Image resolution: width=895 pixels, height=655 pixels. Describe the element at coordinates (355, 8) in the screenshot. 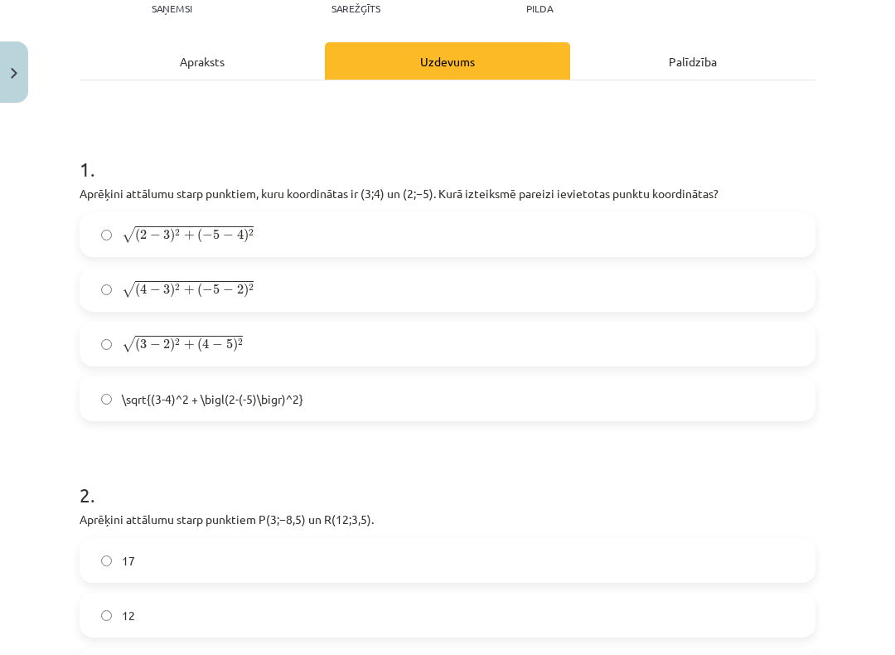

I see `p: Sarežģīts` at that location.